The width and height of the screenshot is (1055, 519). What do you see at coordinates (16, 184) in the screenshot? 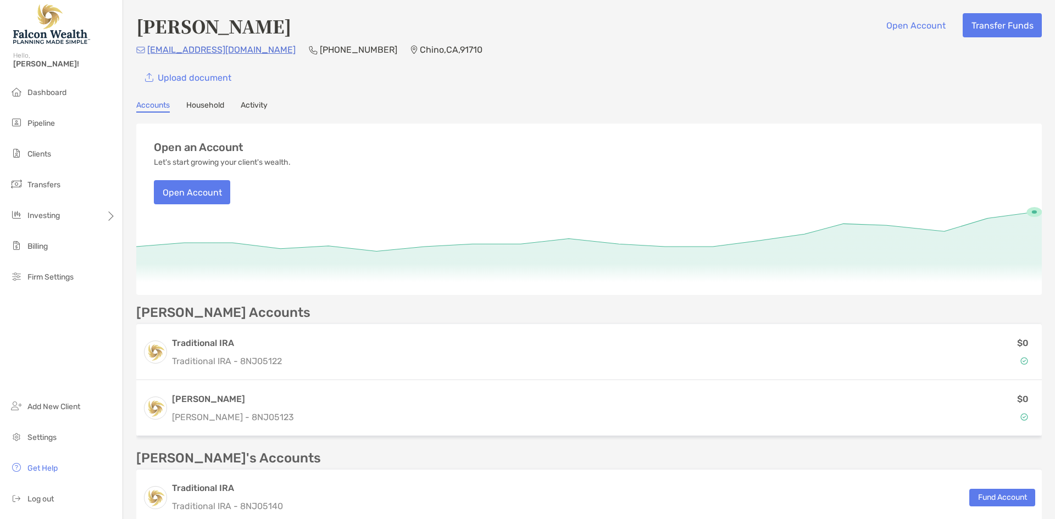
I see `img: transfers icon` at bounding box center [16, 184].